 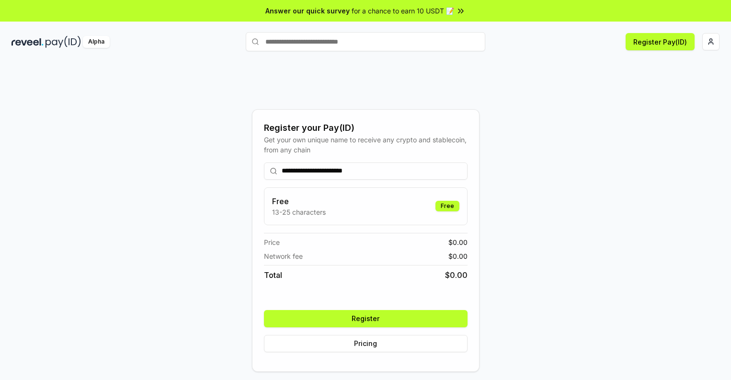 I want to click on span: Answer our quick survey, so click(x=307, y=11).